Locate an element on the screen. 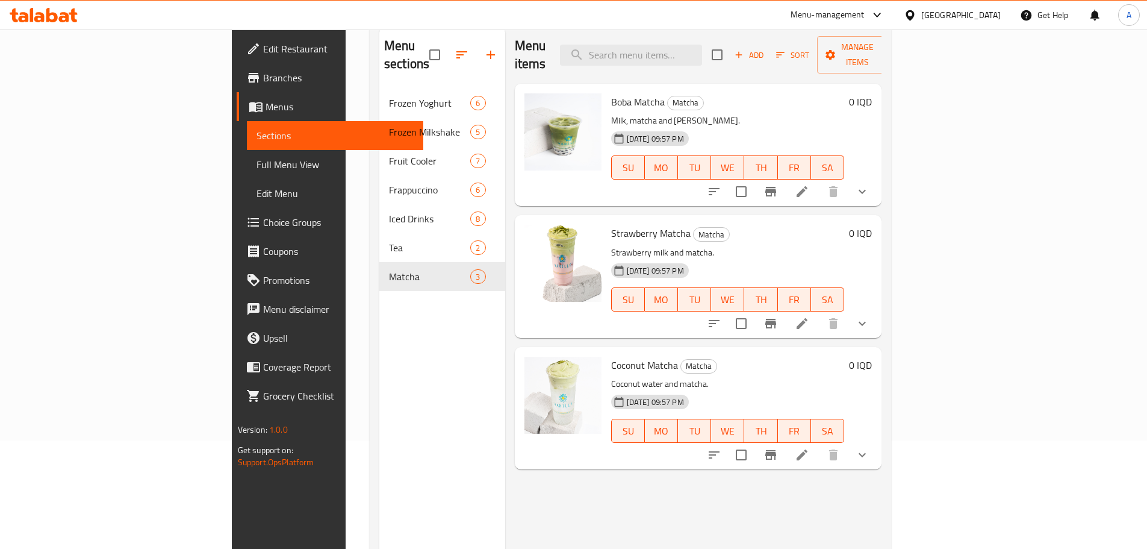  div: Tea2 is located at coordinates (442, 248).